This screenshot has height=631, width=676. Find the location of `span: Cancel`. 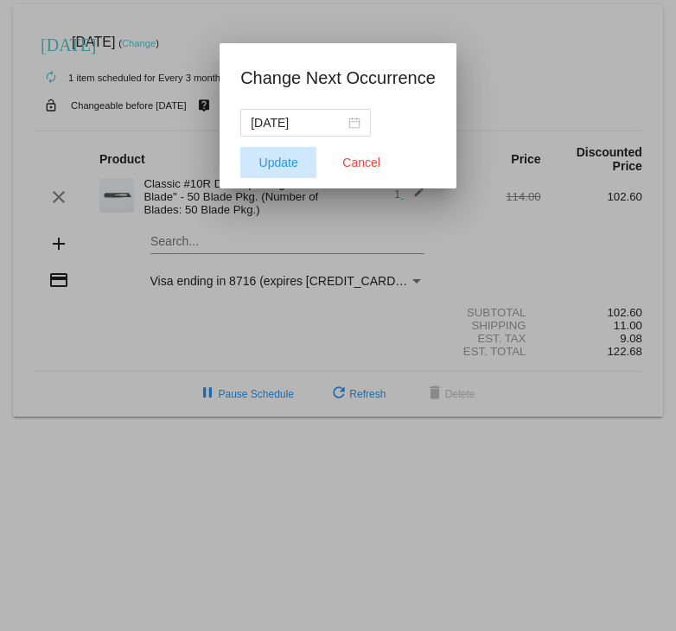

span: Cancel is located at coordinates (361, 163).